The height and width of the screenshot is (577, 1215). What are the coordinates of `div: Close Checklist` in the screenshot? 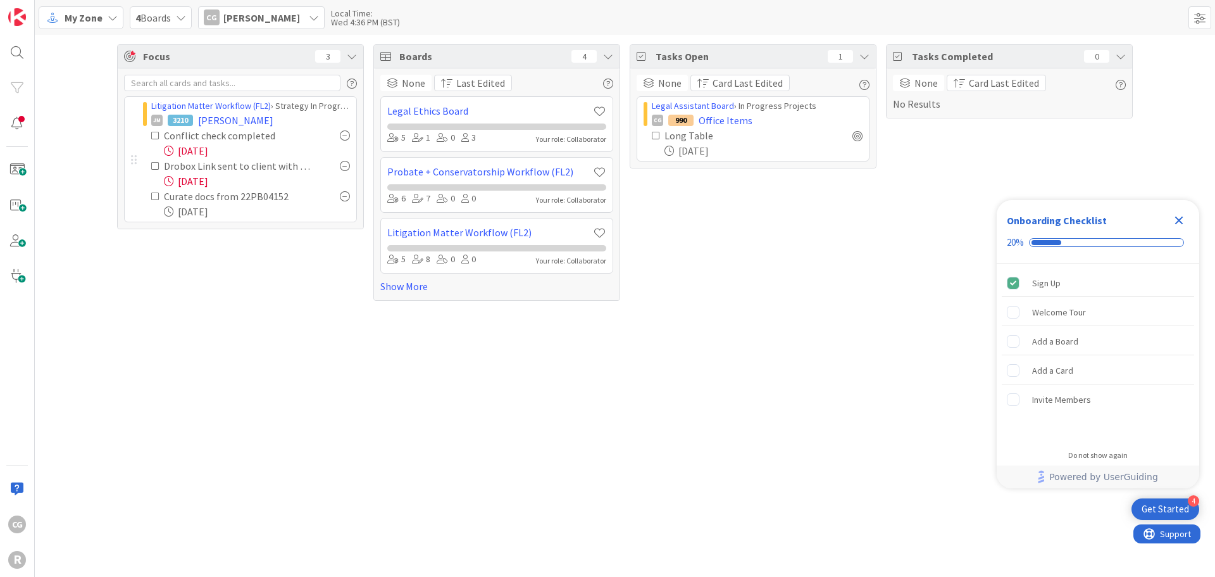 It's located at (1179, 220).